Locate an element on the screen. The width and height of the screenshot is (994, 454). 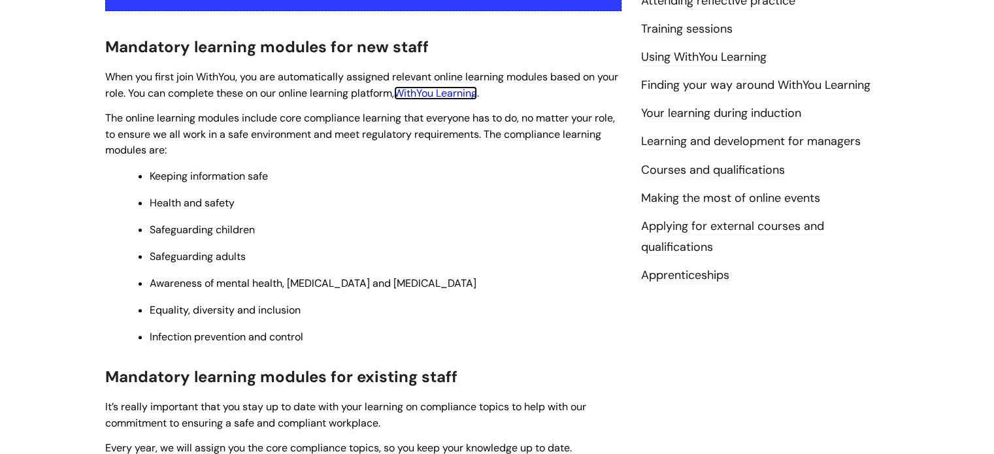
span: Safeguarding children is located at coordinates (202, 229).